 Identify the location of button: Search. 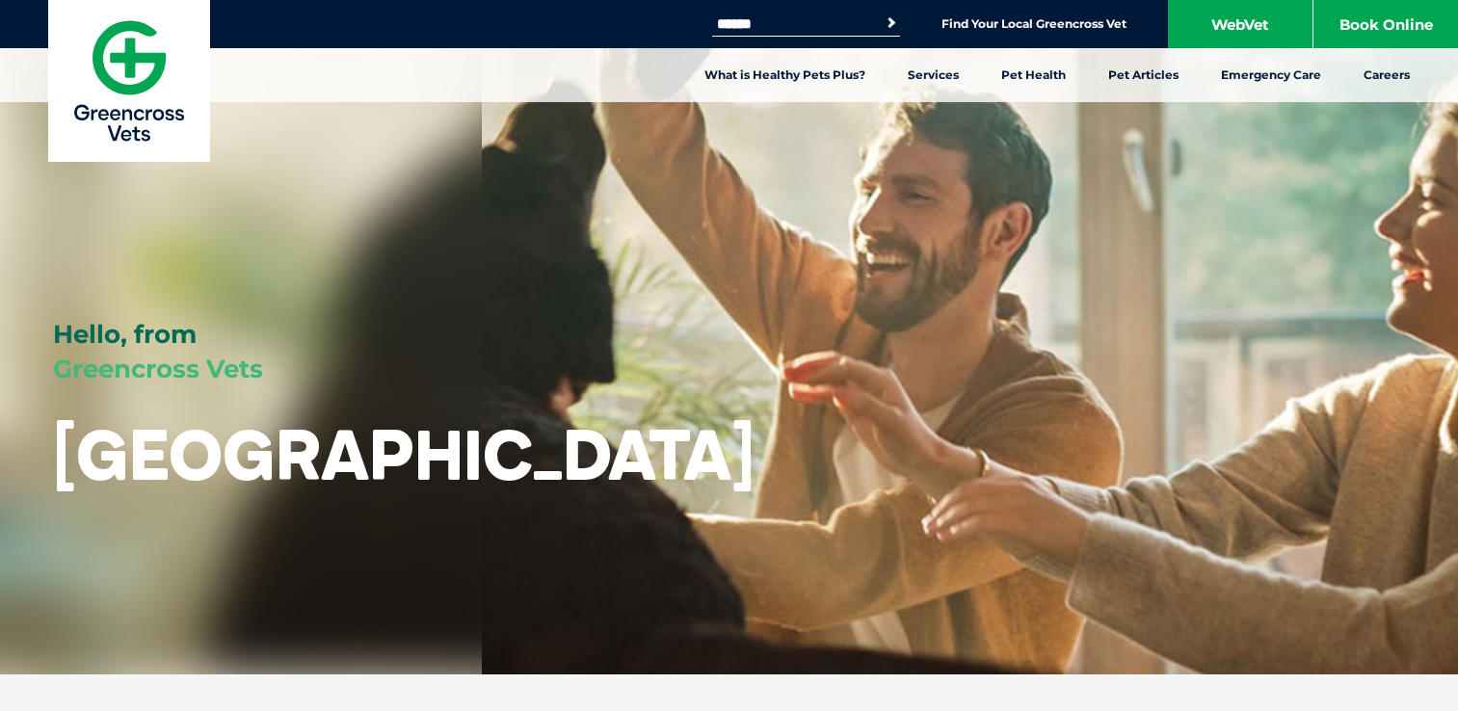
(892, 23).